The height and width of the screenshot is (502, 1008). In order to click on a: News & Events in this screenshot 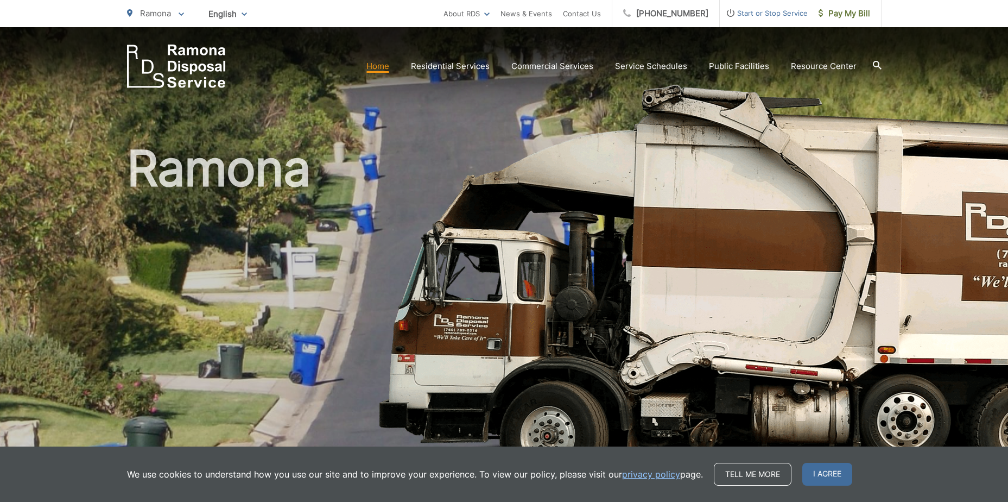, I will do `click(526, 14)`.